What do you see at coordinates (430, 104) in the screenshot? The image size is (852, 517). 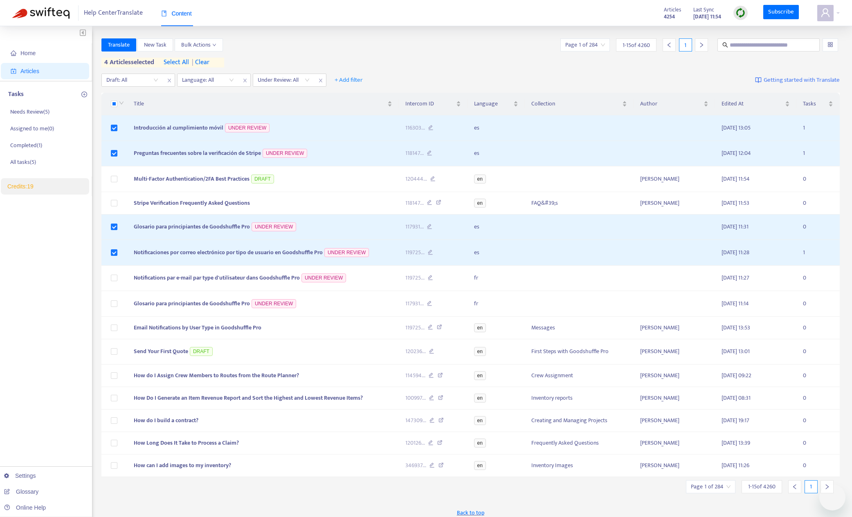 I see `span: Intercom ID` at bounding box center [430, 104].